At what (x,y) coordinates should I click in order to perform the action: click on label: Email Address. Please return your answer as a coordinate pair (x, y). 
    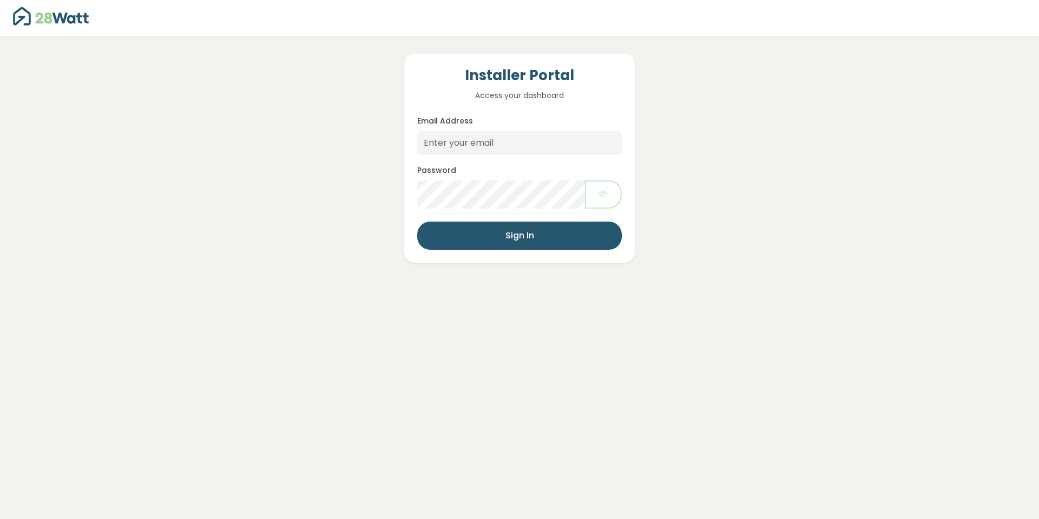
    Looking at the image, I should click on (445, 121).